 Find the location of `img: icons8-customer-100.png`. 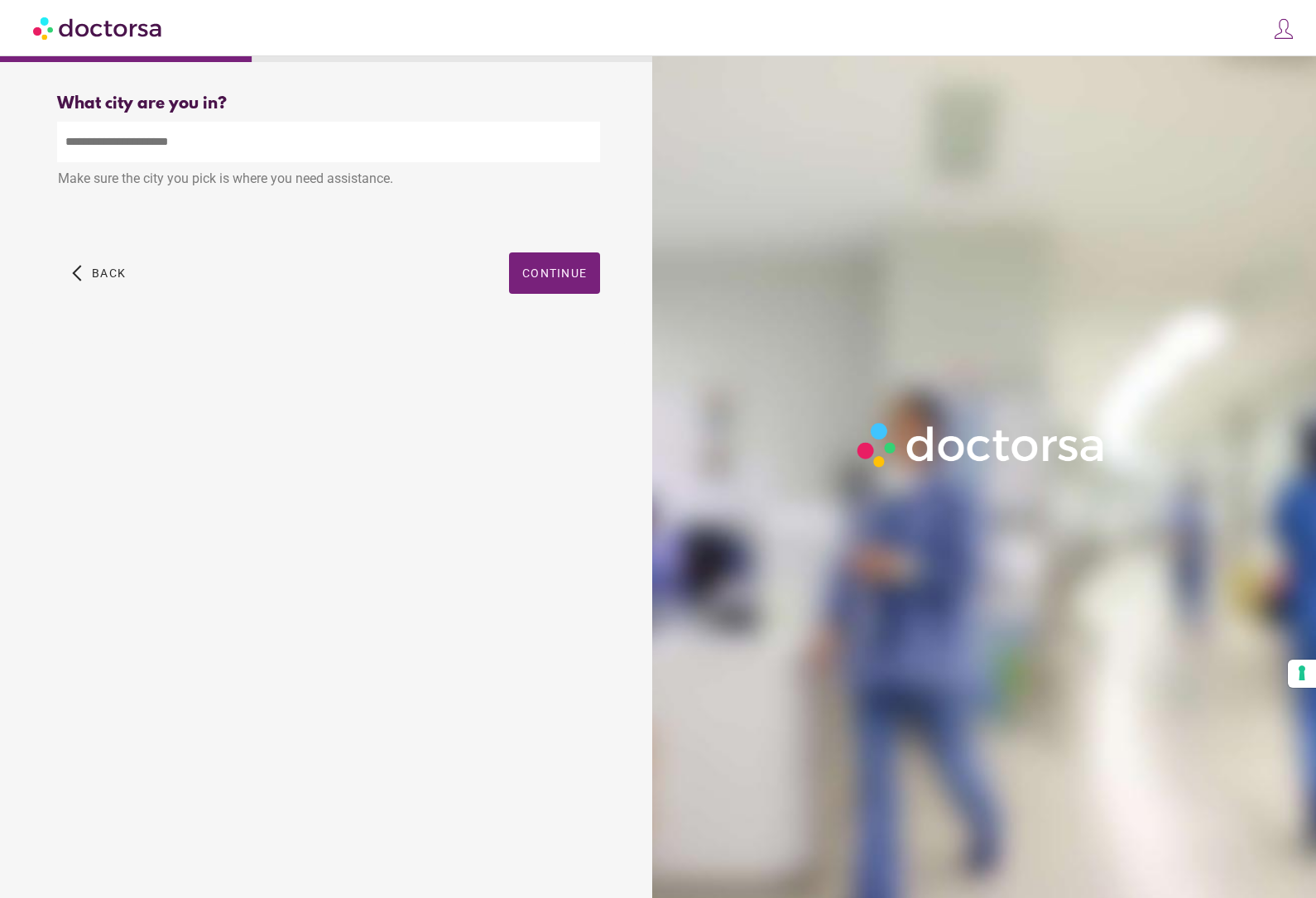

img: icons8-customer-100.png is located at coordinates (1284, 29).